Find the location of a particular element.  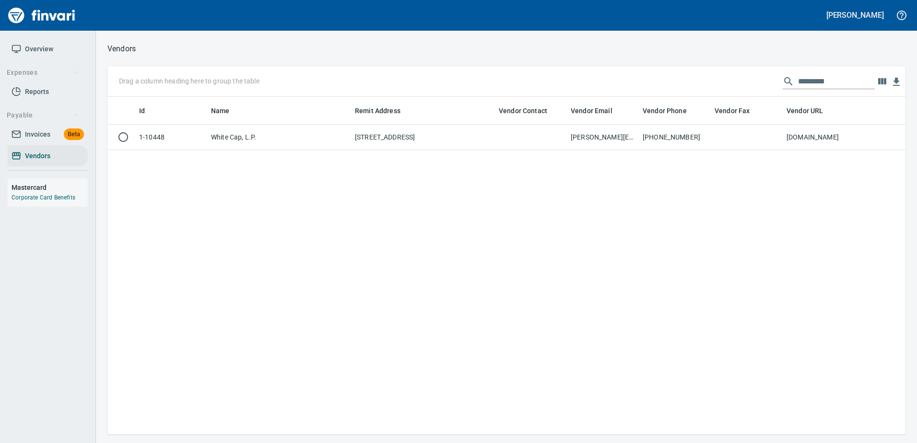

a: Vendors is located at coordinates (47, 156).